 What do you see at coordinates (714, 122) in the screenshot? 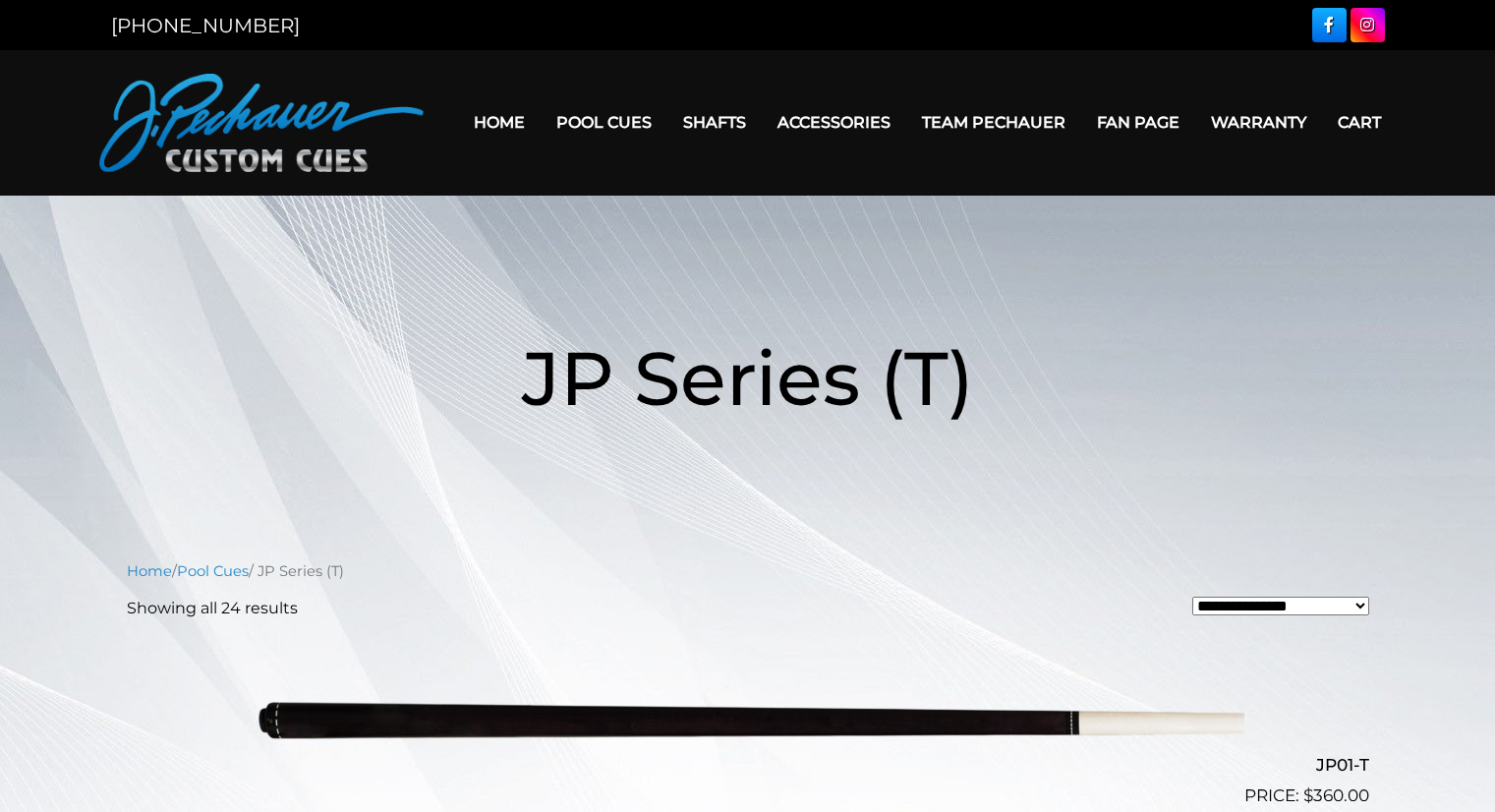
I see `a: Shafts` at bounding box center [714, 122].